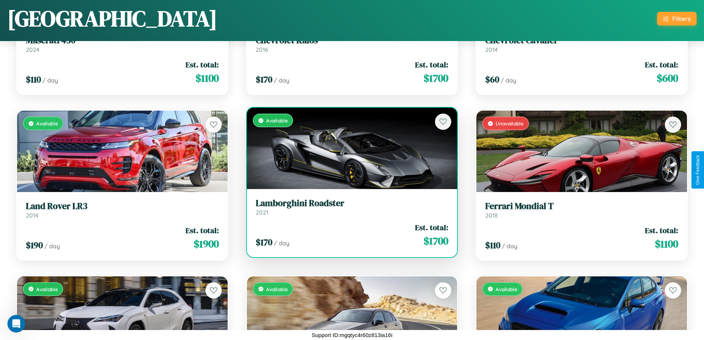  I want to click on span: 2016, so click(262, 50).